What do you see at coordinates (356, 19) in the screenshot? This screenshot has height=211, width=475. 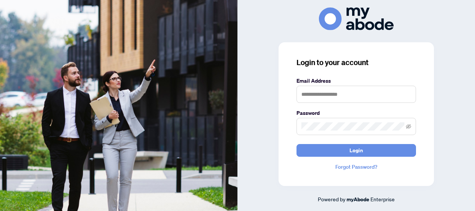 I see `img: ma-logo` at bounding box center [356, 19].